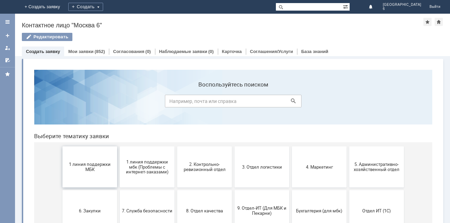  I want to click on div: Создать, so click(86, 7).